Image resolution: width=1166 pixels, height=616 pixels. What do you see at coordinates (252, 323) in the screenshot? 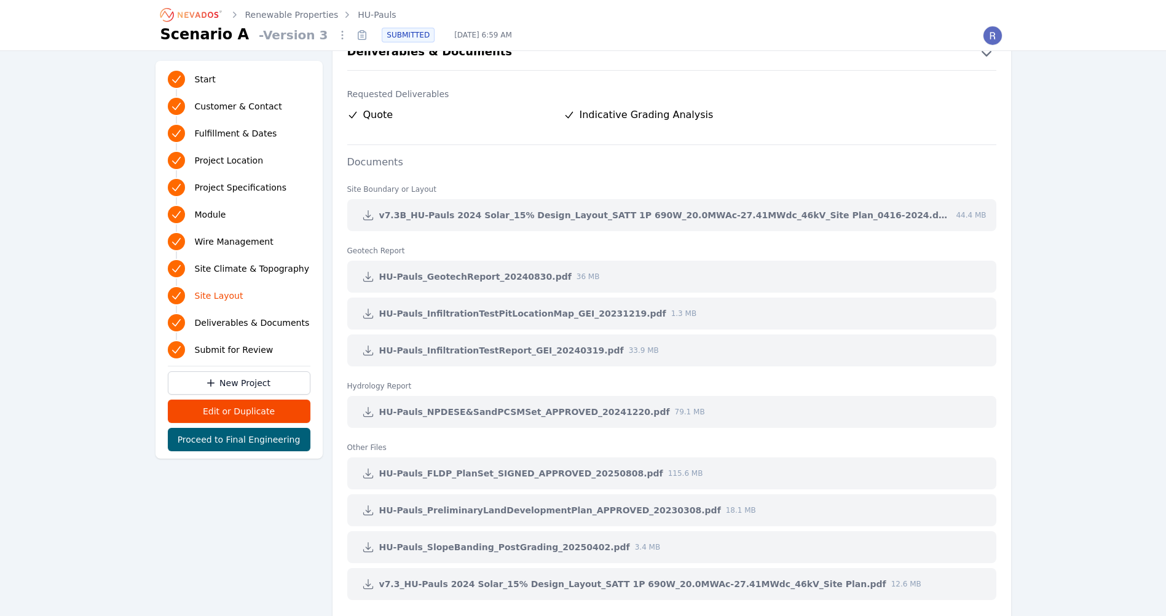
I see `span: Deliverables & Documents` at bounding box center [252, 323].